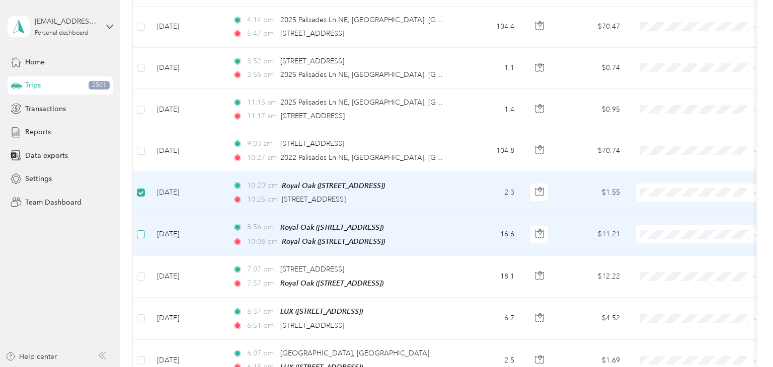  What do you see at coordinates (261, 228) in the screenshot?
I see `span: 8:56 pm` at bounding box center [261, 228].